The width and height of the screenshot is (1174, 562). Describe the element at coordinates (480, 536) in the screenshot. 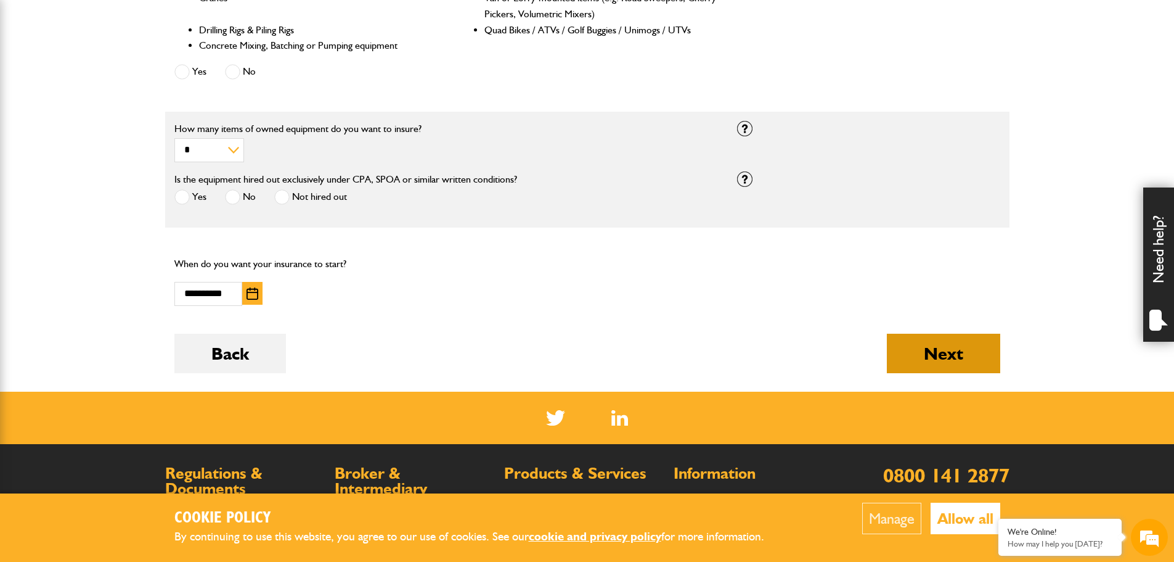

I see `p: By continuing to use this website, you agree to our use of cookies. See our for more information.` at that location.